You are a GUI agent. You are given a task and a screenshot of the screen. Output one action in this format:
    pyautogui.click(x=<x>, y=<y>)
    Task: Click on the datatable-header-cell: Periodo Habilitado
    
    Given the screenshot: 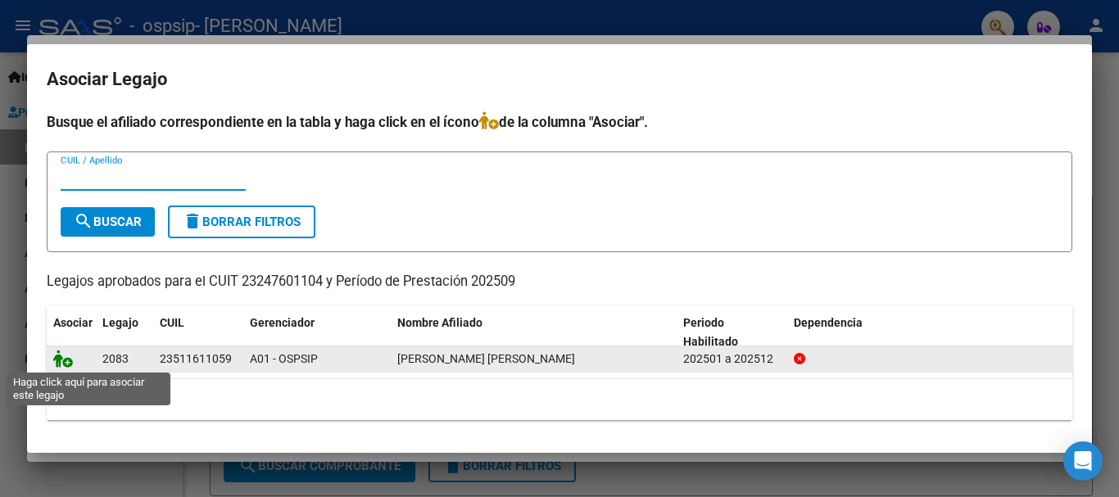 What is the action you would take?
    pyautogui.click(x=731, y=333)
    